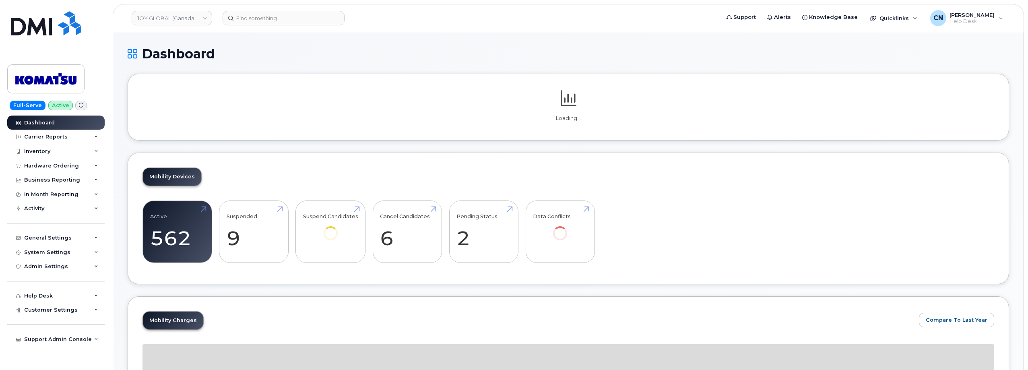 This screenshot has height=370, width=1028. I want to click on a: Active 562, so click(177, 232).